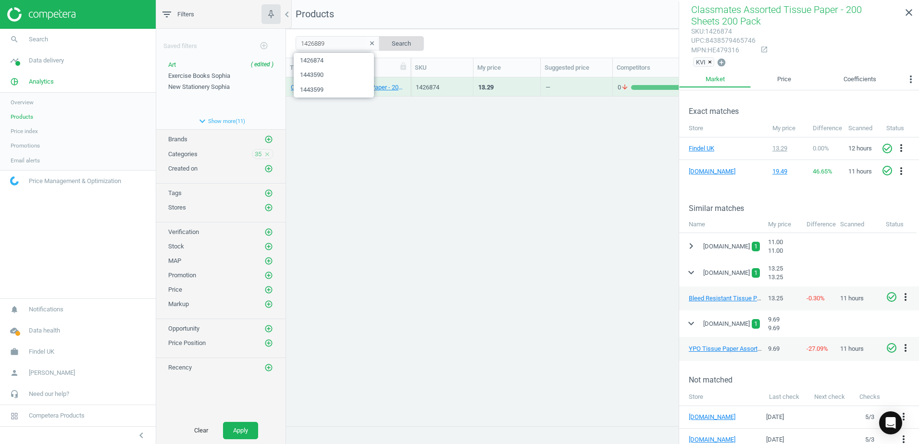 The width and height of the screenshot is (919, 444). I want to click on i: expand_more, so click(691, 323).